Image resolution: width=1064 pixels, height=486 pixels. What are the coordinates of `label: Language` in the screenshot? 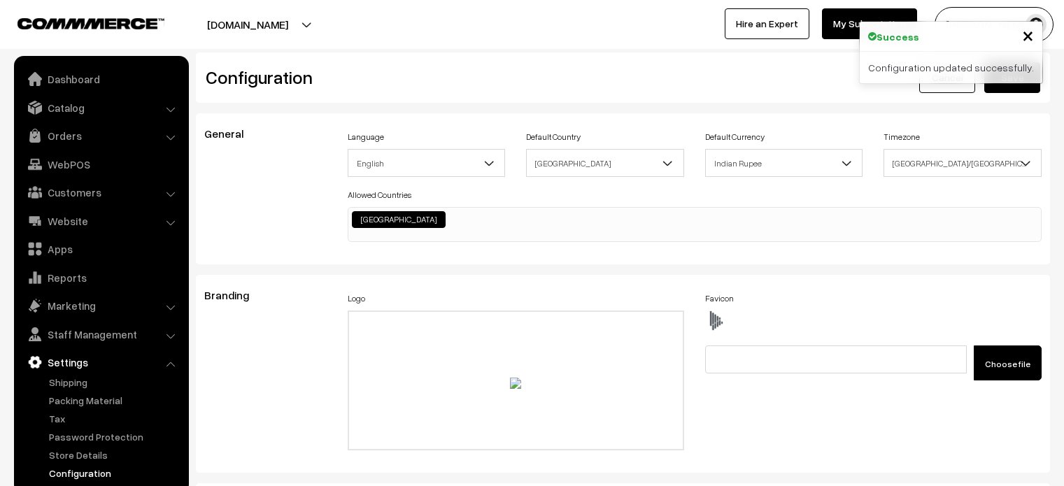 It's located at (366, 137).